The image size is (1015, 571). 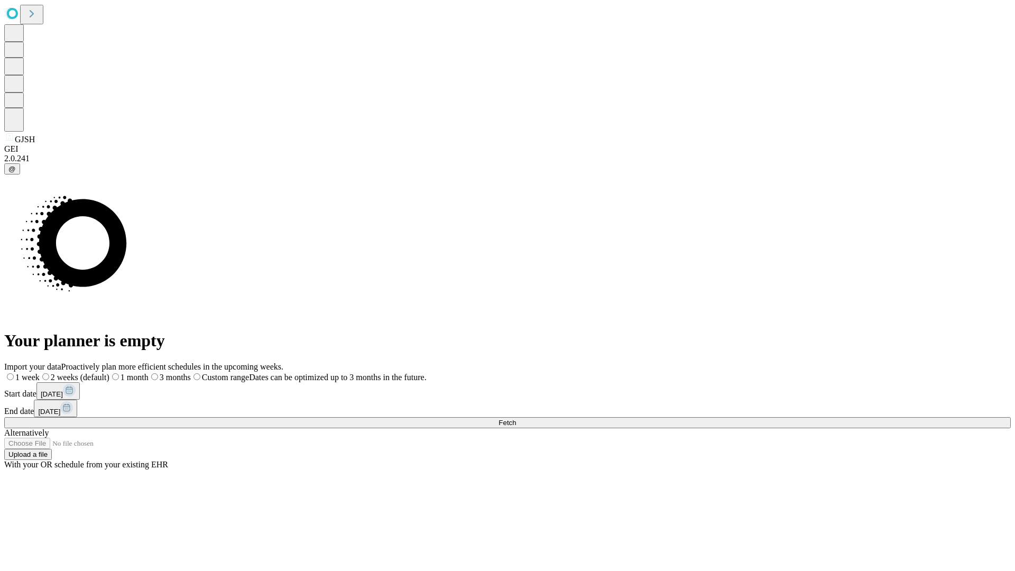 I want to click on button: Upload a file, so click(x=28, y=454).